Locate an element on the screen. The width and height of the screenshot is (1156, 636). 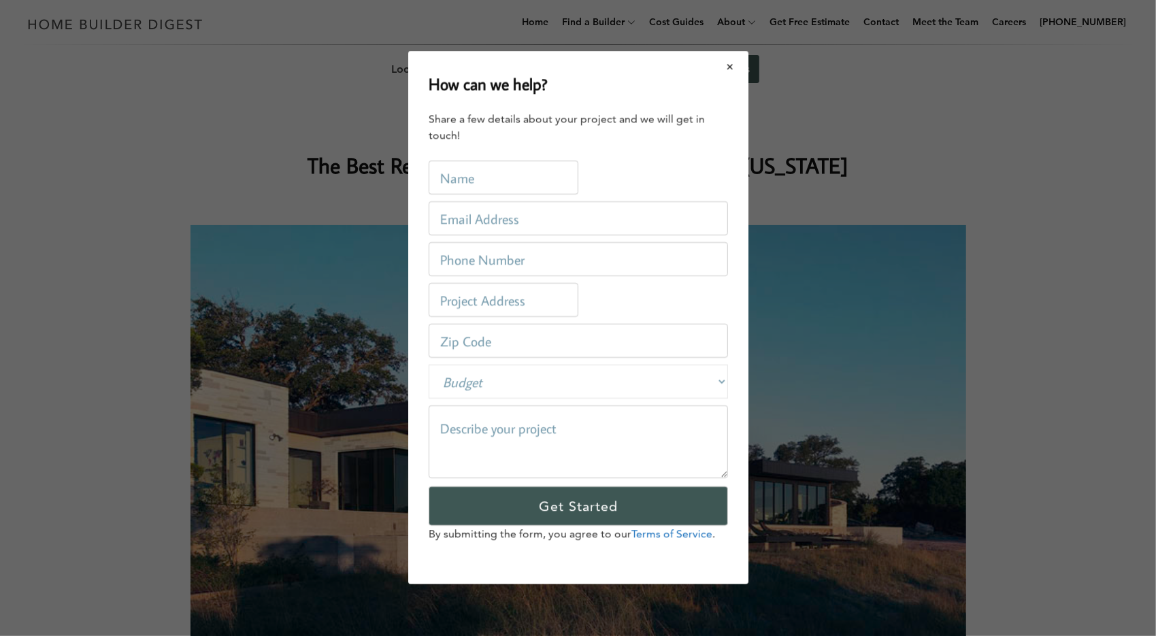
input: Phone Number is located at coordinates (578, 260).